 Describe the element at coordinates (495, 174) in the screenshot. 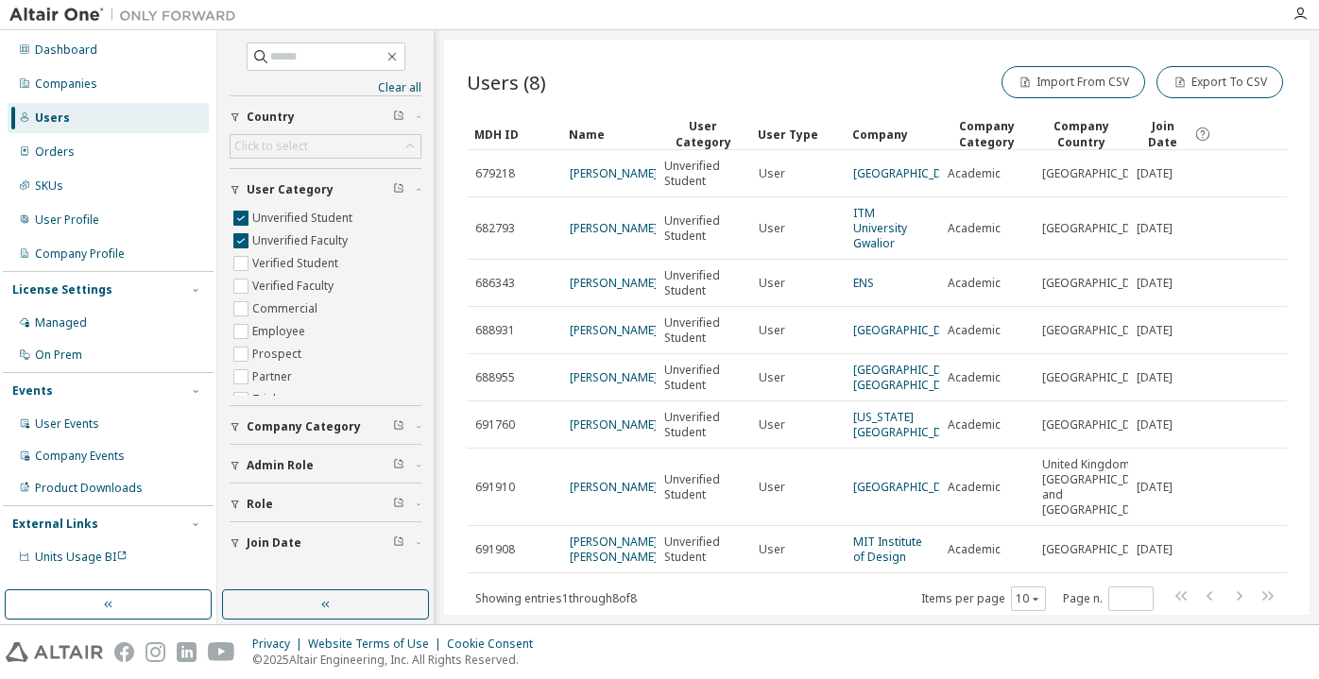

I see `span: 679218` at that location.